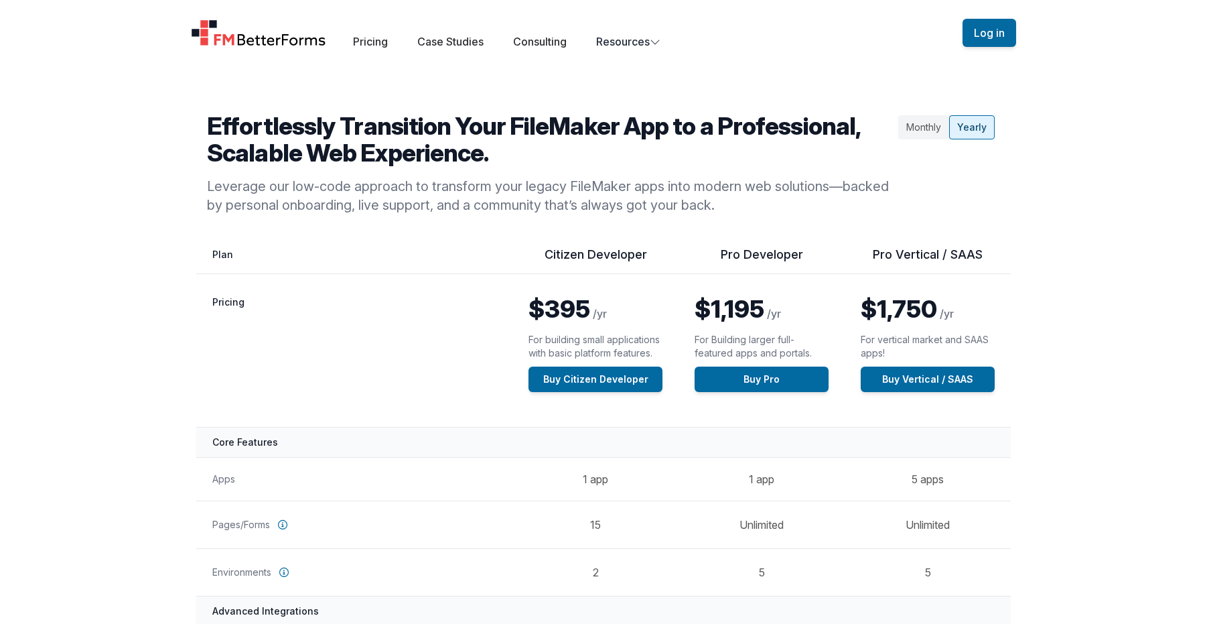 The width and height of the screenshot is (1207, 624). I want to click on a: Buy Vertical / SAAS, so click(928, 379).